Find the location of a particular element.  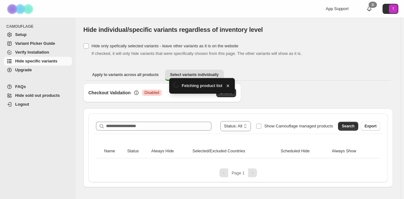

th: Selected/Excluded Countries is located at coordinates (235, 151).